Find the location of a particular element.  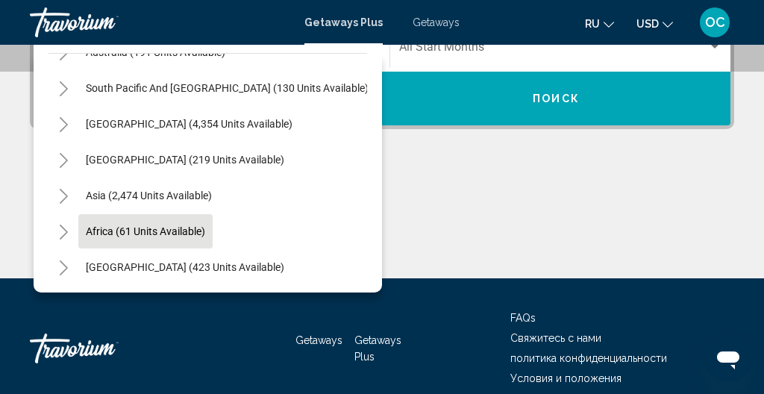

span: Africa (61 units available) is located at coordinates (145, 231).